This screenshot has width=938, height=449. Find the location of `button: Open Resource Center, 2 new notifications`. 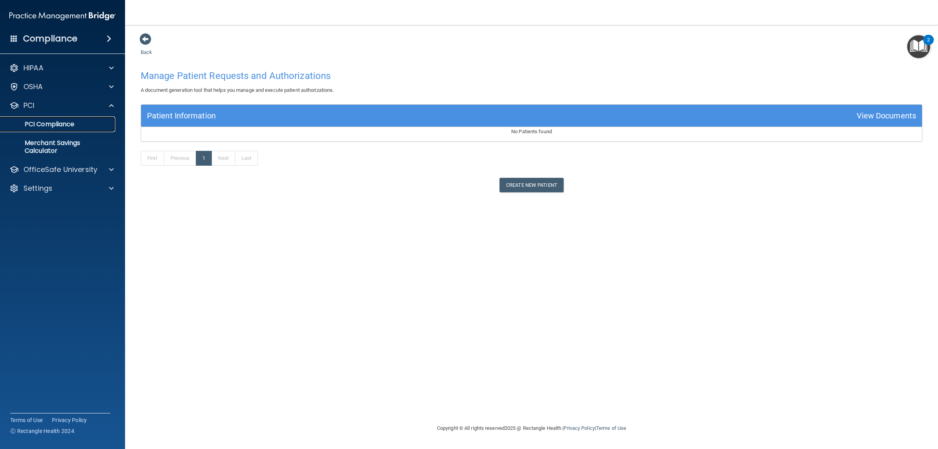

button: Open Resource Center, 2 new notifications is located at coordinates (918, 46).